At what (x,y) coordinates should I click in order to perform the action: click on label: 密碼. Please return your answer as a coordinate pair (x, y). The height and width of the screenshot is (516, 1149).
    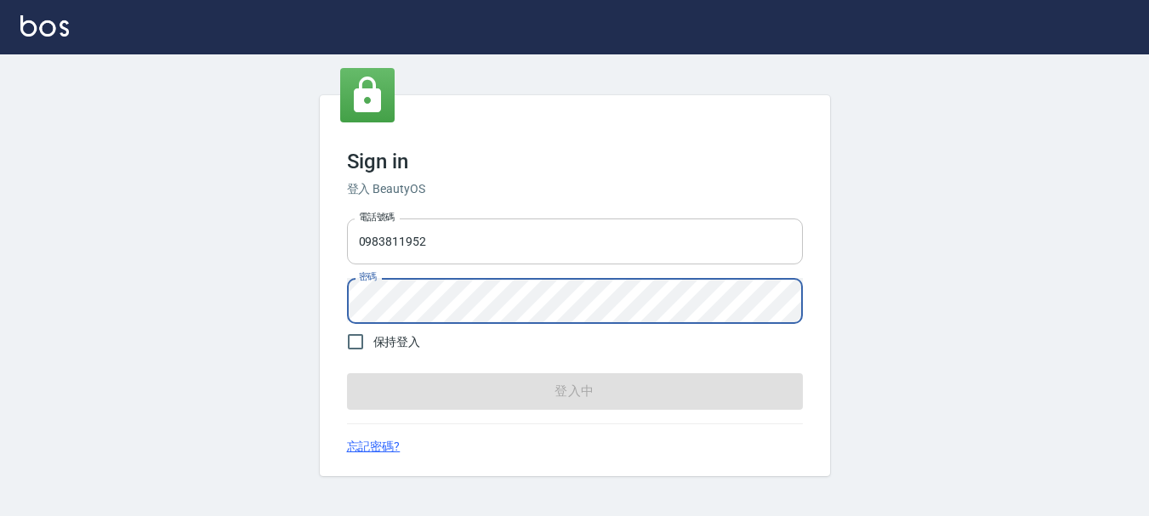
    Looking at the image, I should click on (367, 276).